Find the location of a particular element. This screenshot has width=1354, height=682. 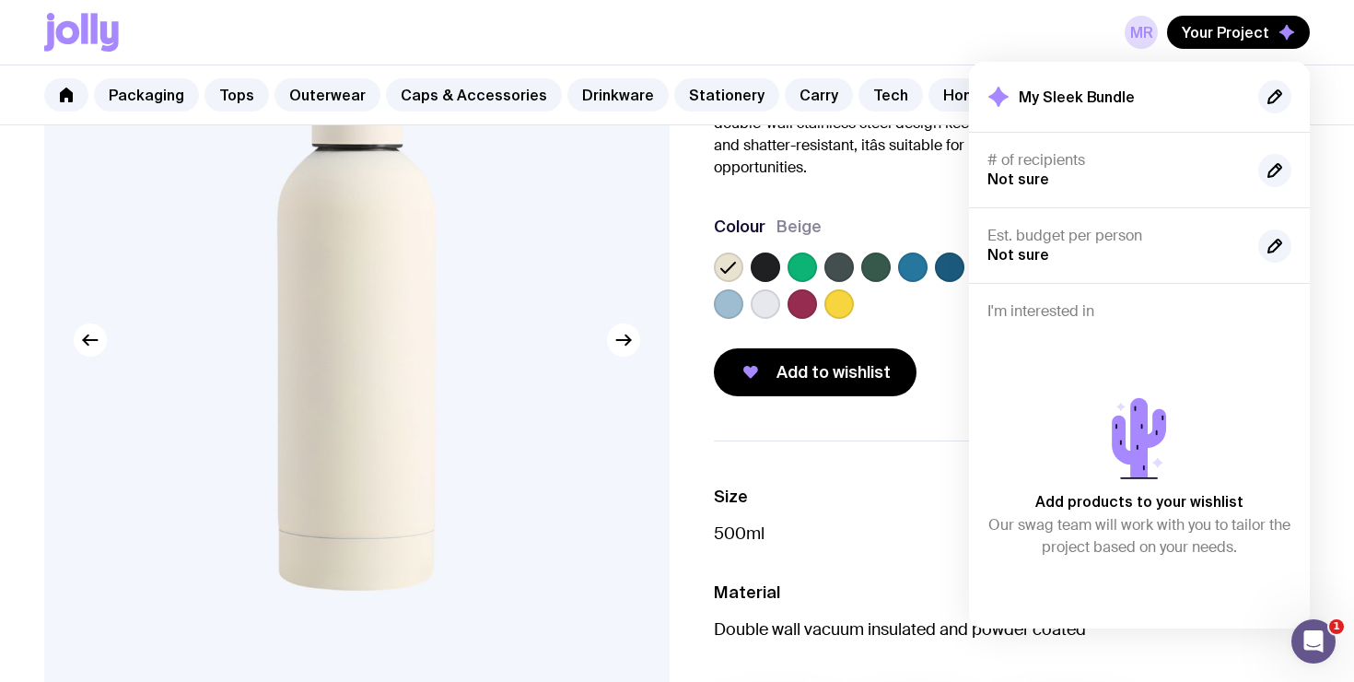

span: Beige is located at coordinates (799, 227).